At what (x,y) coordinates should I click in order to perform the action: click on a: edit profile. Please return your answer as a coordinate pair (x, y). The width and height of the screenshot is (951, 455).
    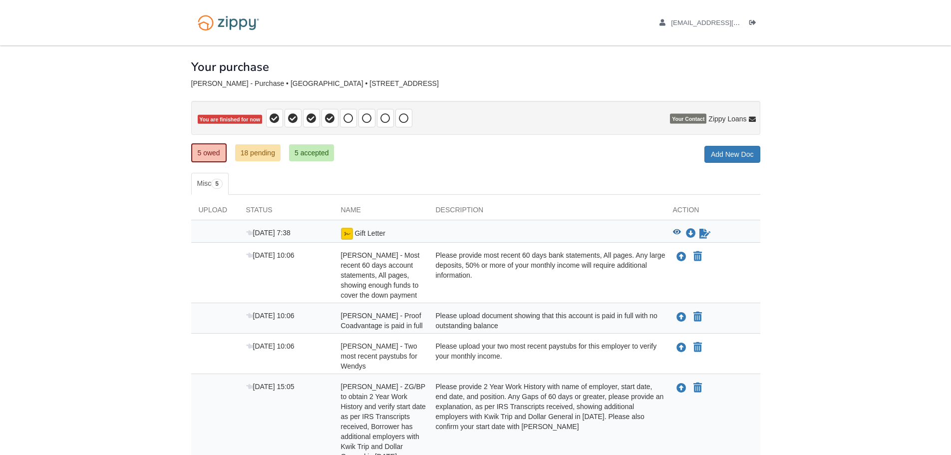
    Looking at the image, I should click on (722, 24).